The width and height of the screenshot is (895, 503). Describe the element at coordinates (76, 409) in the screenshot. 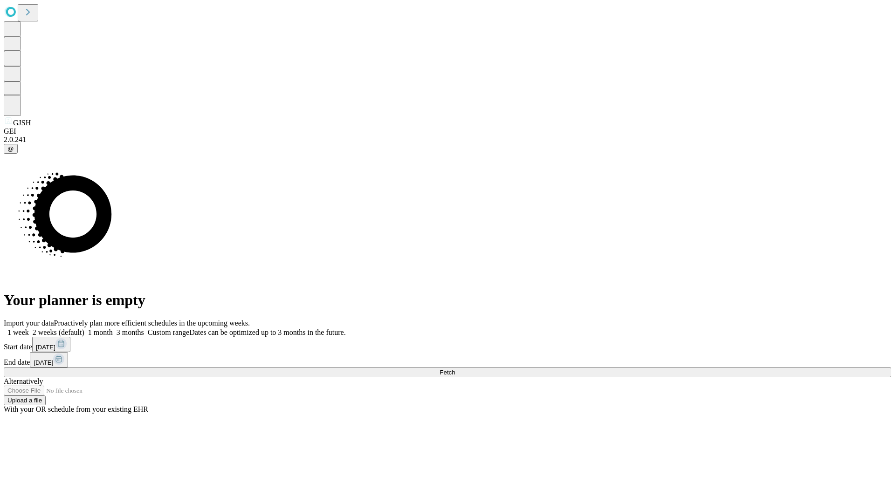

I see `span: With your OR schedule from your existing EHR` at that location.